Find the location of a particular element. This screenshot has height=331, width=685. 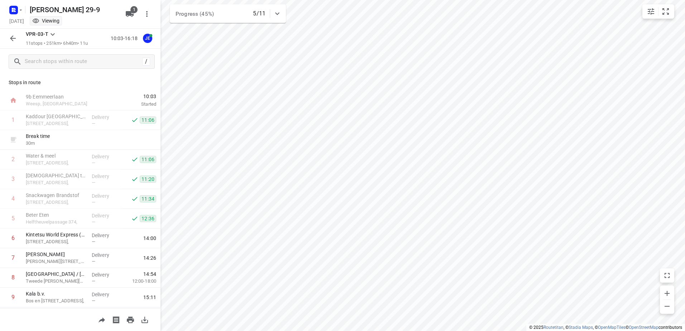

span: 11:34 is located at coordinates (148, 199).